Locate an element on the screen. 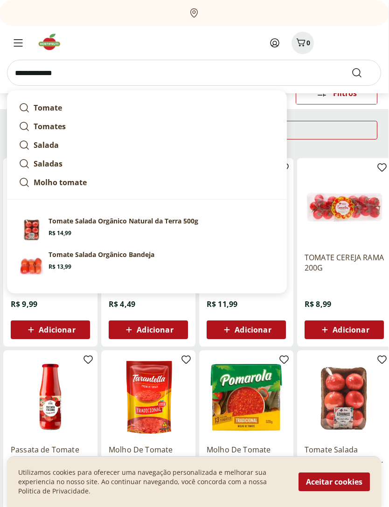 This screenshot has width=389, height=507. p: Passata de Tomate Italiano Tradicional Natural da Terra 680g is located at coordinates (50, 454).